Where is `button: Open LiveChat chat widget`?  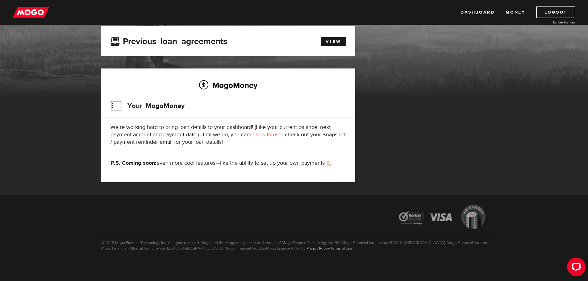
button: Open LiveChat chat widget is located at coordinates (14, 12).